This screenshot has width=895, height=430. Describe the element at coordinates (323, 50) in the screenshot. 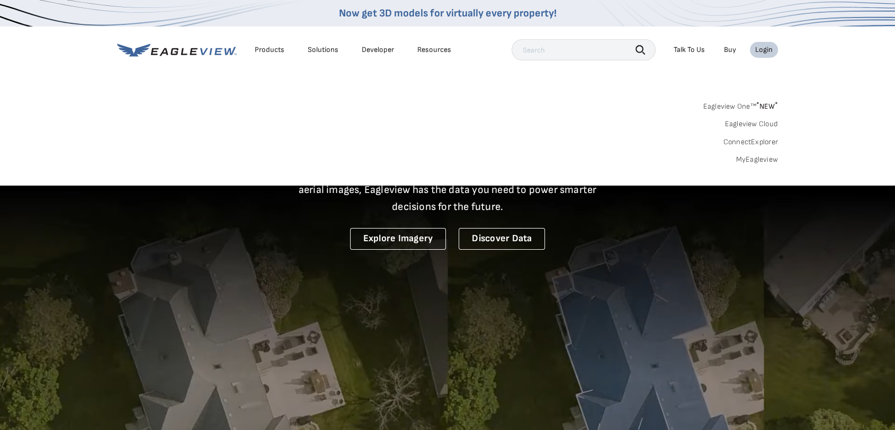

I see `div: Solutions` at that location.